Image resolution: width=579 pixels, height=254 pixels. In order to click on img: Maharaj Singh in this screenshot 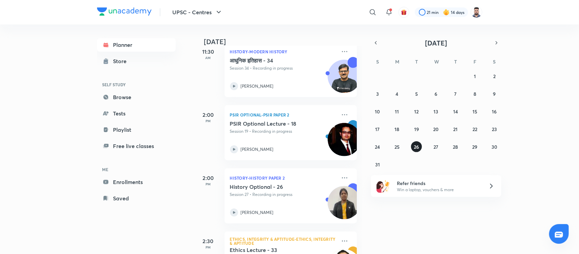, I will do `click(477, 12)`.